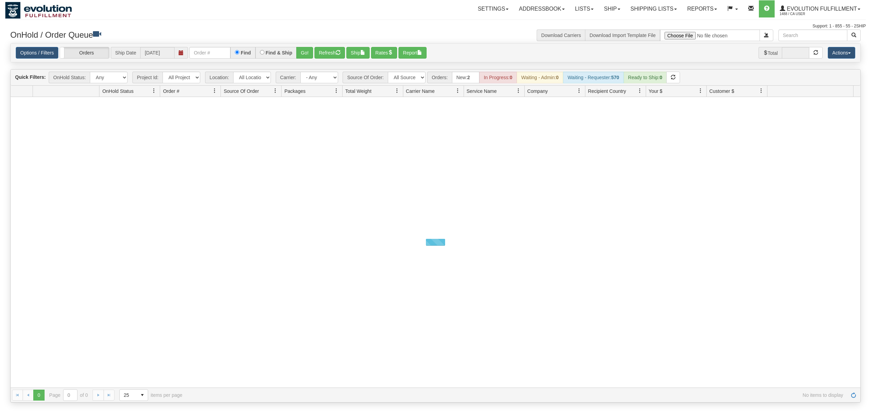  Describe the element at coordinates (542, 9) in the screenshot. I see `a: Addressbook` at that location.